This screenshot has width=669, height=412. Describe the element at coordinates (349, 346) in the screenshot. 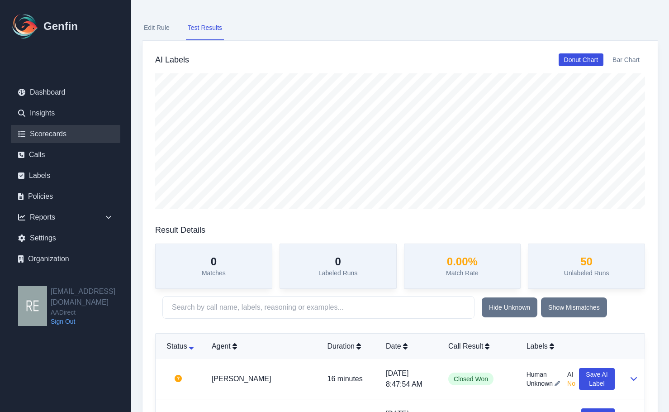

I see `div: Duration` at that location.